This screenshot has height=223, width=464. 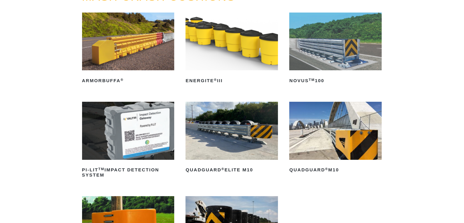 What do you see at coordinates (232, 49) in the screenshot?
I see `a: ENERGITE®III` at bounding box center [232, 49].